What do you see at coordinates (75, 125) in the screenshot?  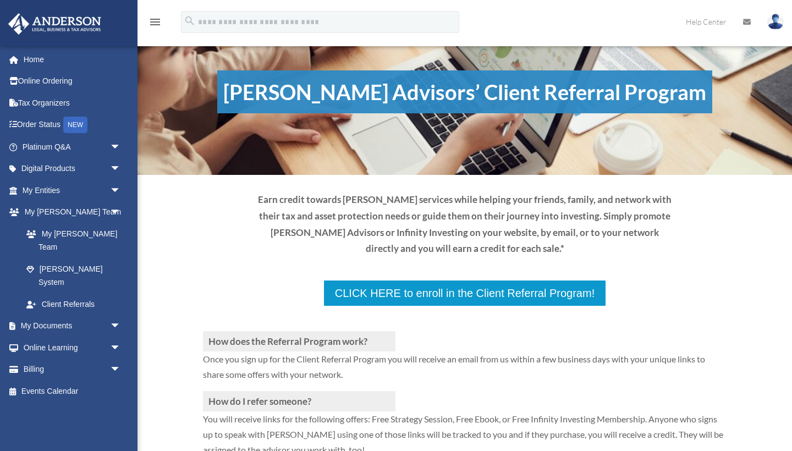 I see `div: NEW` at bounding box center [75, 125].